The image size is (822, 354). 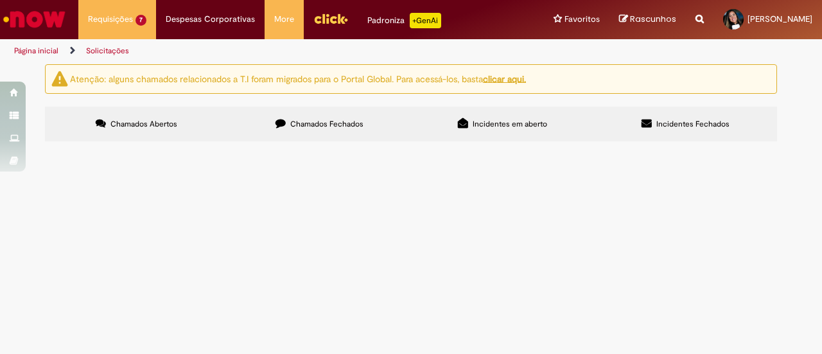 What do you see at coordinates (274, 51) in the screenshot?
I see `ul: Trilhas de página` at bounding box center [274, 51].